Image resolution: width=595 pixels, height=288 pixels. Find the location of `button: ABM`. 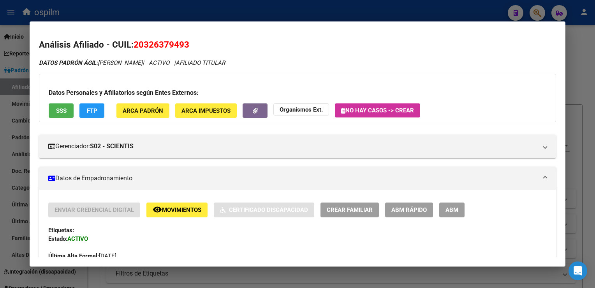

button: ABM is located at coordinates (452, 209).